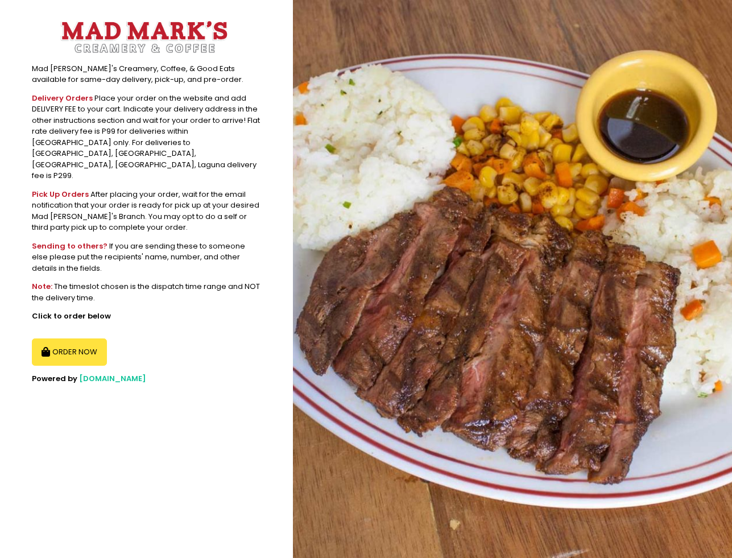  I want to click on button: ORDER NOW, so click(69, 352).